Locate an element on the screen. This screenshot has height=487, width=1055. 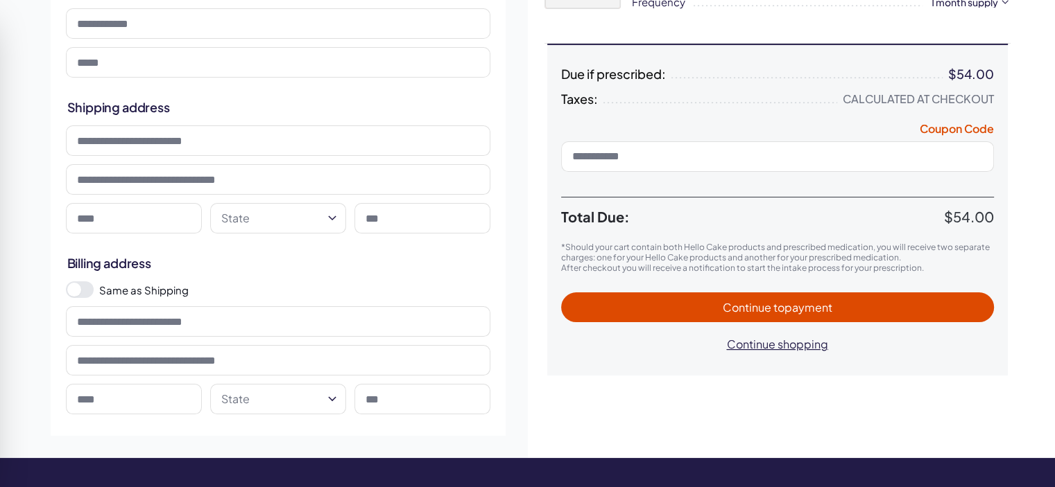
span: After checkout you will receive a notification to start the intake process for your prescription. is located at coordinates (742, 268).